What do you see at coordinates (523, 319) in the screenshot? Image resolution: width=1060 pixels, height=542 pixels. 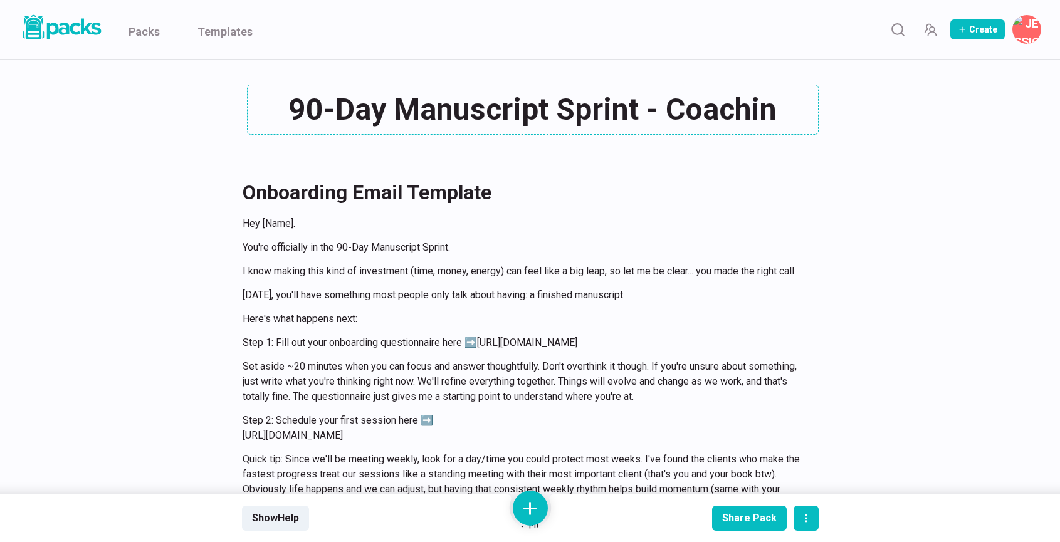 I see `p: Here's what happens next:` at bounding box center [523, 319].